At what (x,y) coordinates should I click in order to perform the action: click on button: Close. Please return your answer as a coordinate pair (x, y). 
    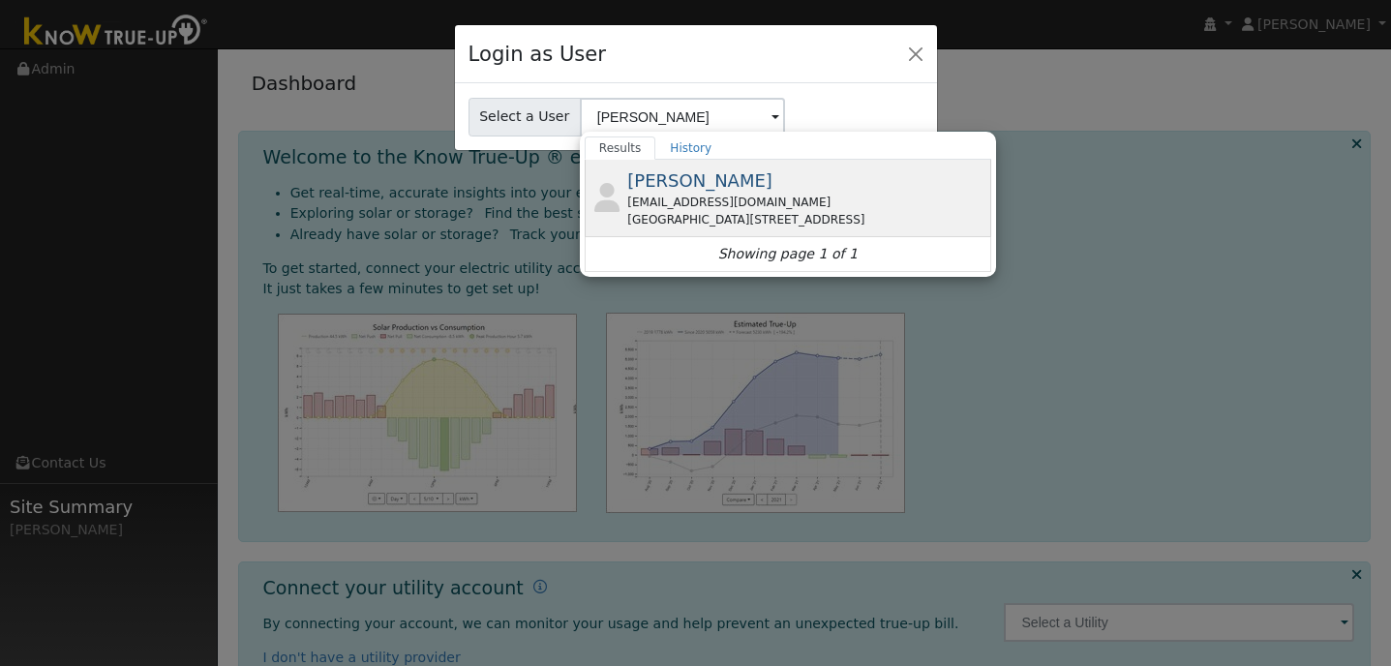
    Looking at the image, I should click on (916, 53).